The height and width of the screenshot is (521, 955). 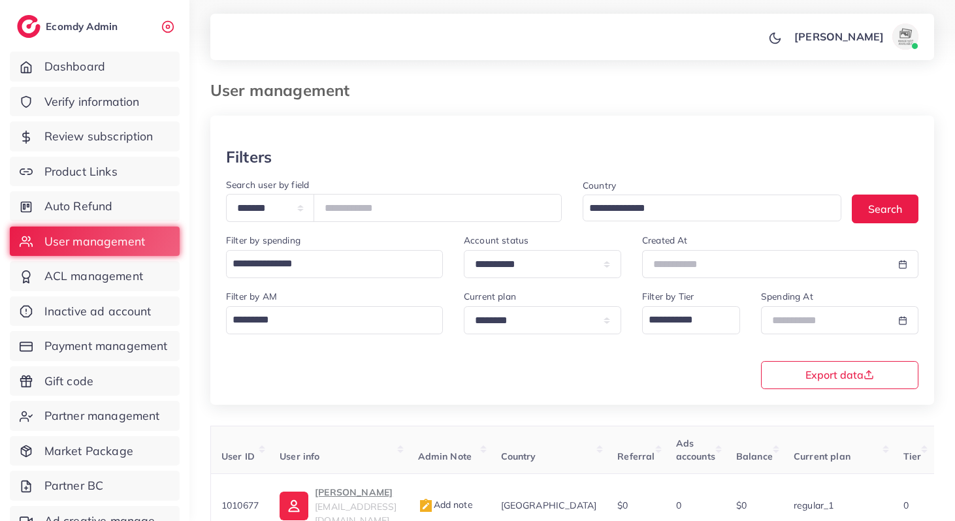 I want to click on a: User management, so click(x=95, y=242).